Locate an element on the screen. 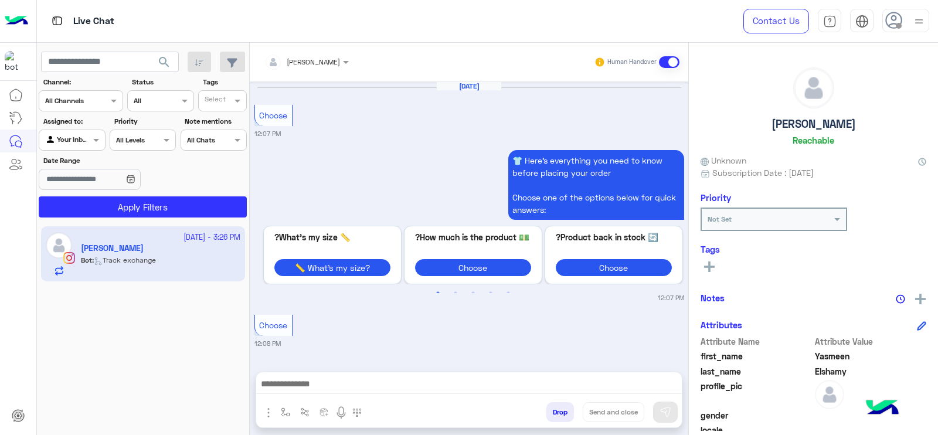  img: select flow is located at coordinates (285, 412).